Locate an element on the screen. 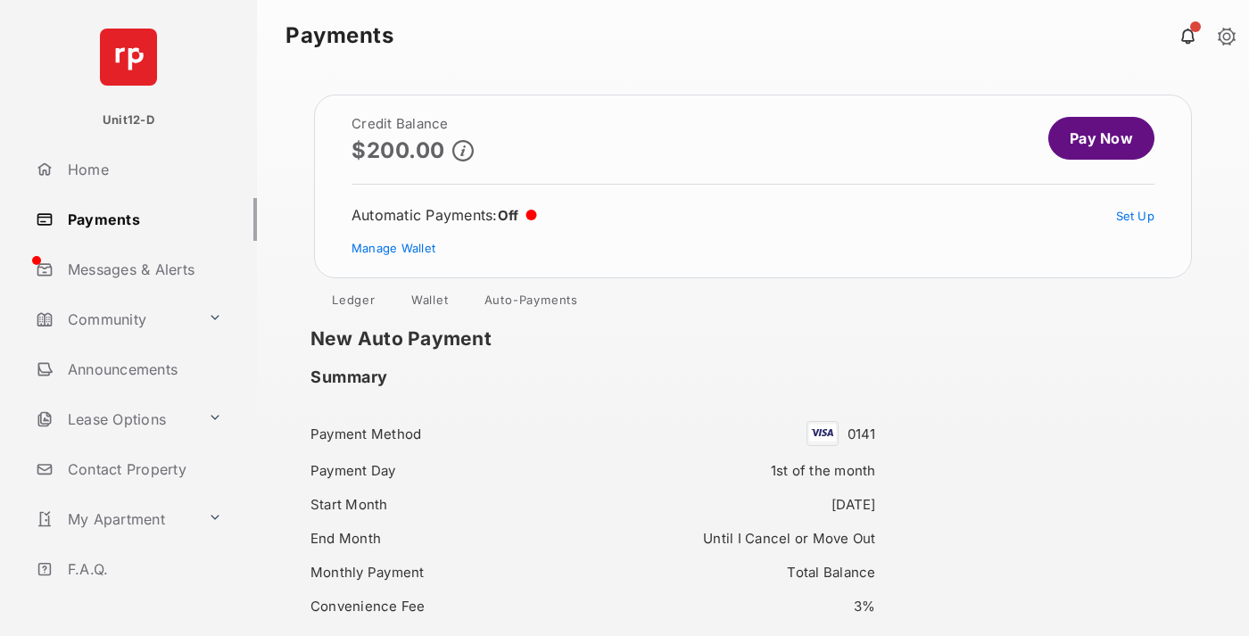 The width and height of the screenshot is (1249, 636). a: Lease Options is located at coordinates (114, 419).